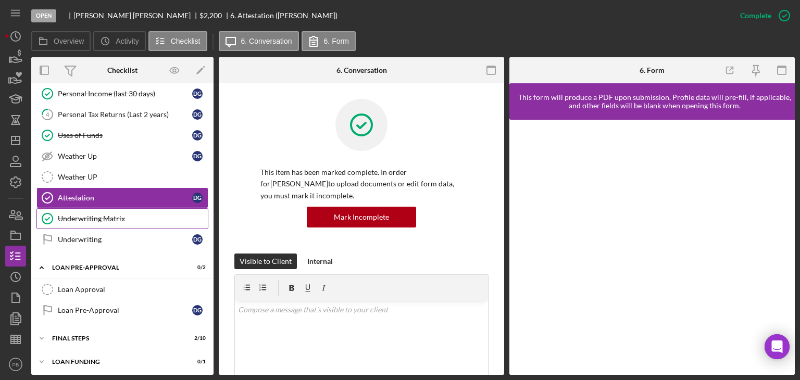 This screenshot has height=380, width=800. I want to click on div: Personal Income (last 30 days), so click(125, 94).